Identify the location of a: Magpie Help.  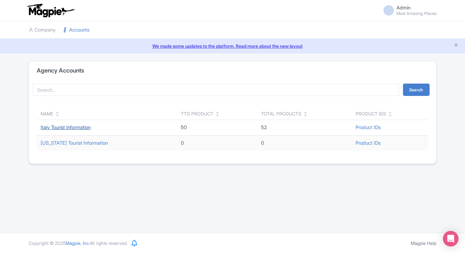
(424, 243).